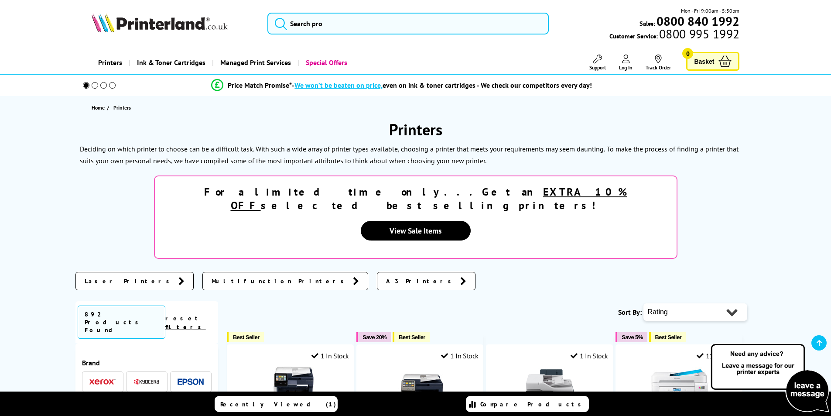 The image size is (831, 416). What do you see at coordinates (185, 322) in the screenshot?
I see `a: reset filters` at bounding box center [185, 322].